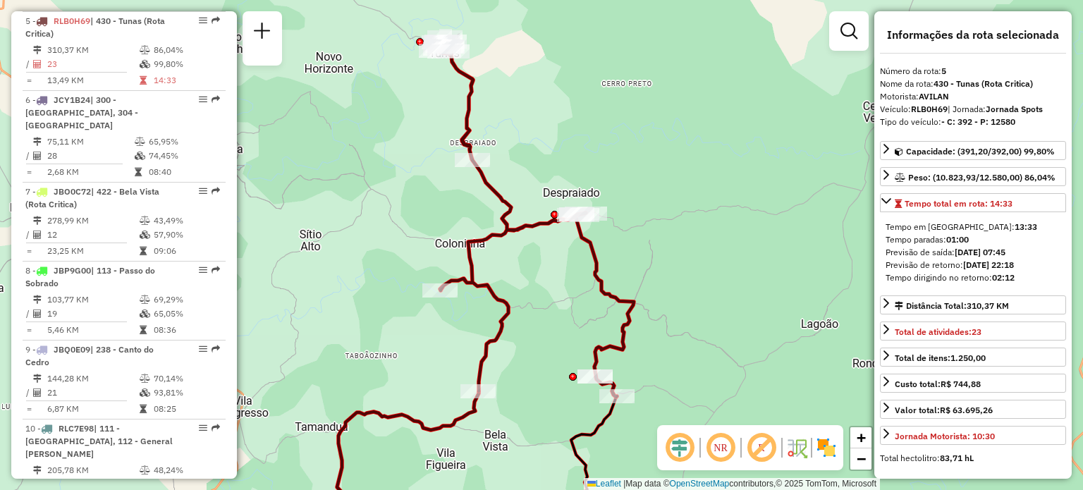 Image resolution: width=1083 pixels, height=490 pixels. What do you see at coordinates (186, 393) in the screenshot?
I see `td: 93,81%` at bounding box center [186, 393].